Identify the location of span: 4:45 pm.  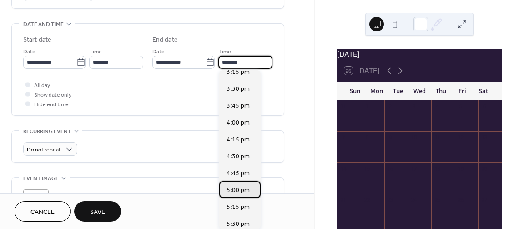
(238, 173).